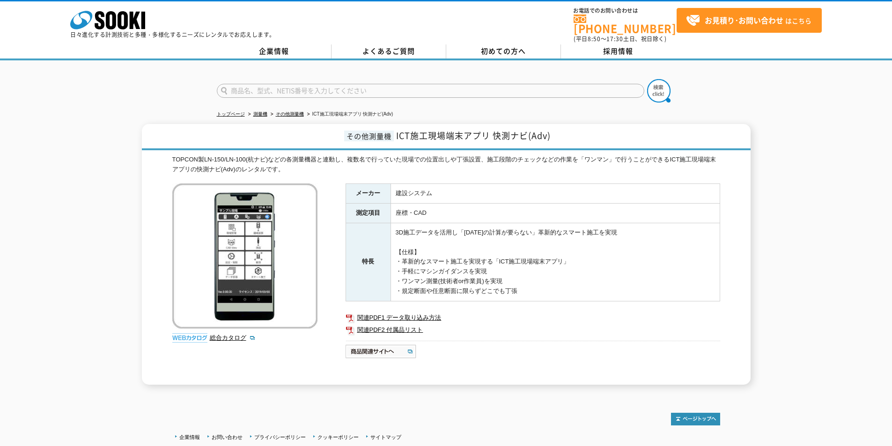  Describe the element at coordinates (231, 114) in the screenshot. I see `a: トップページ` at that location.